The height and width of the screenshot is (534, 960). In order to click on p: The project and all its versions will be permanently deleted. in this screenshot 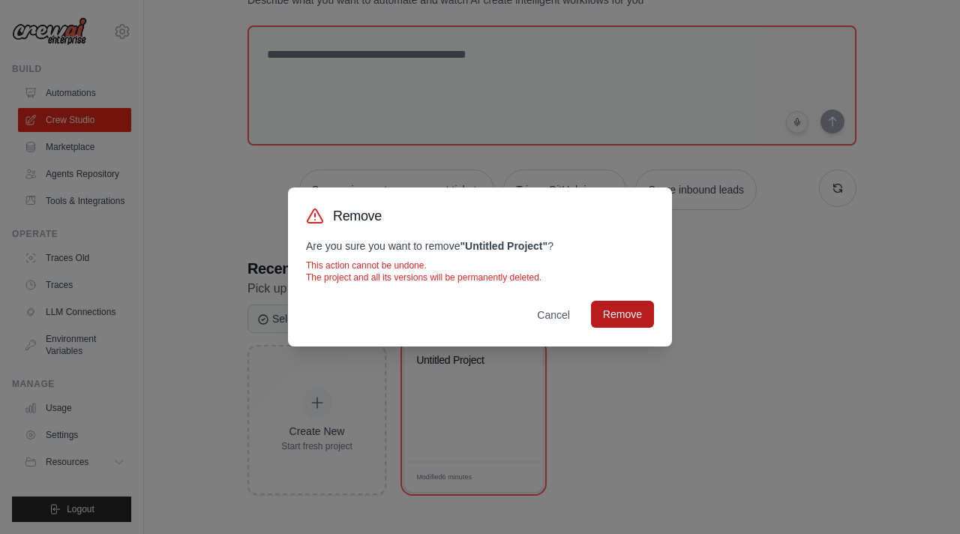, I will do `click(480, 277)`.